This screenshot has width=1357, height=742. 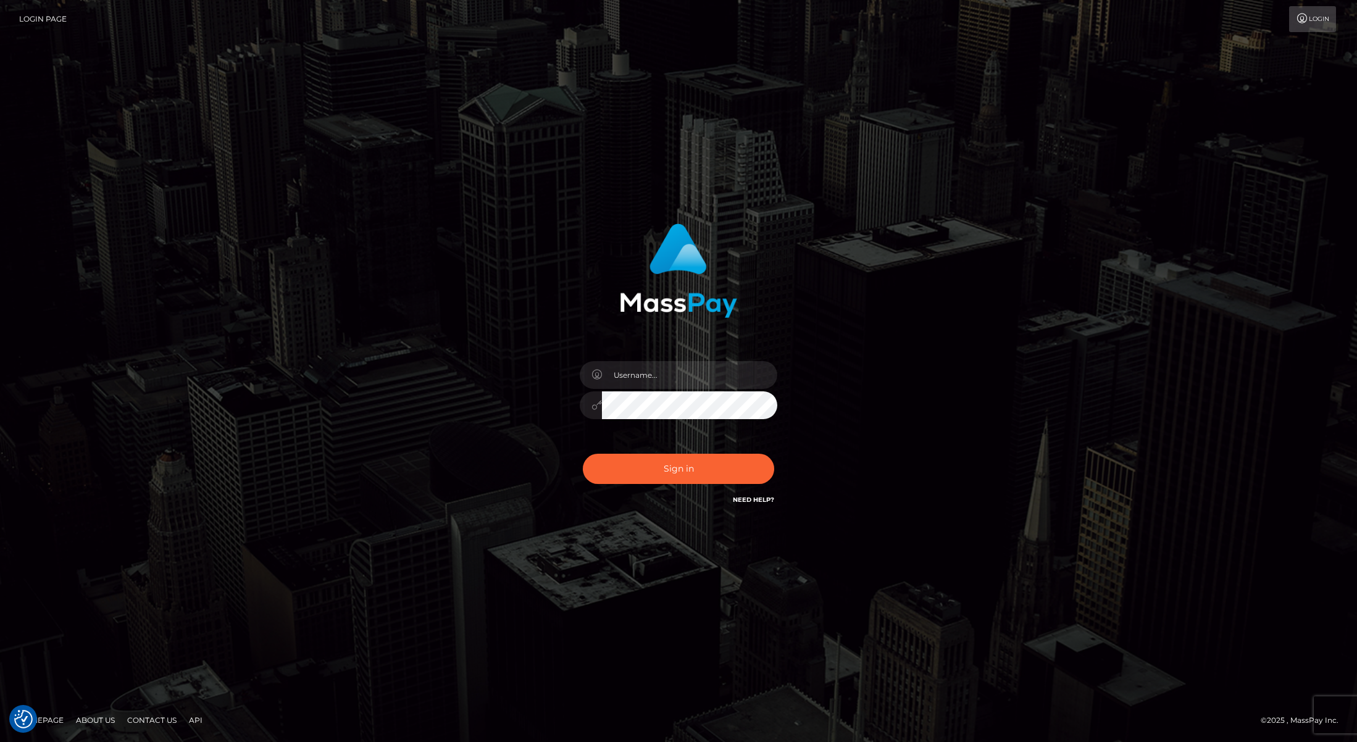 What do you see at coordinates (679, 270) in the screenshot?
I see `img: MassPay Login` at bounding box center [679, 270].